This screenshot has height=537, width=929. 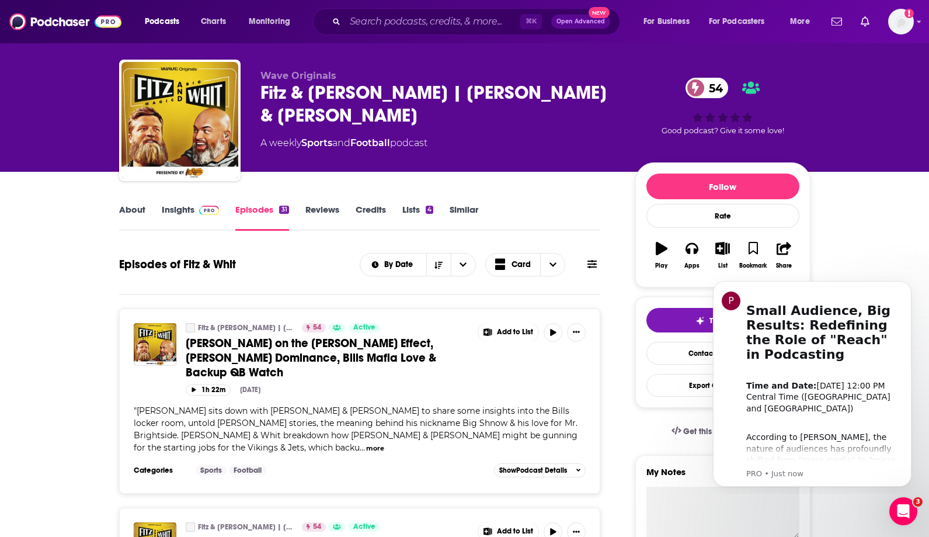 I want to click on button: Share, so click(x=784, y=255).